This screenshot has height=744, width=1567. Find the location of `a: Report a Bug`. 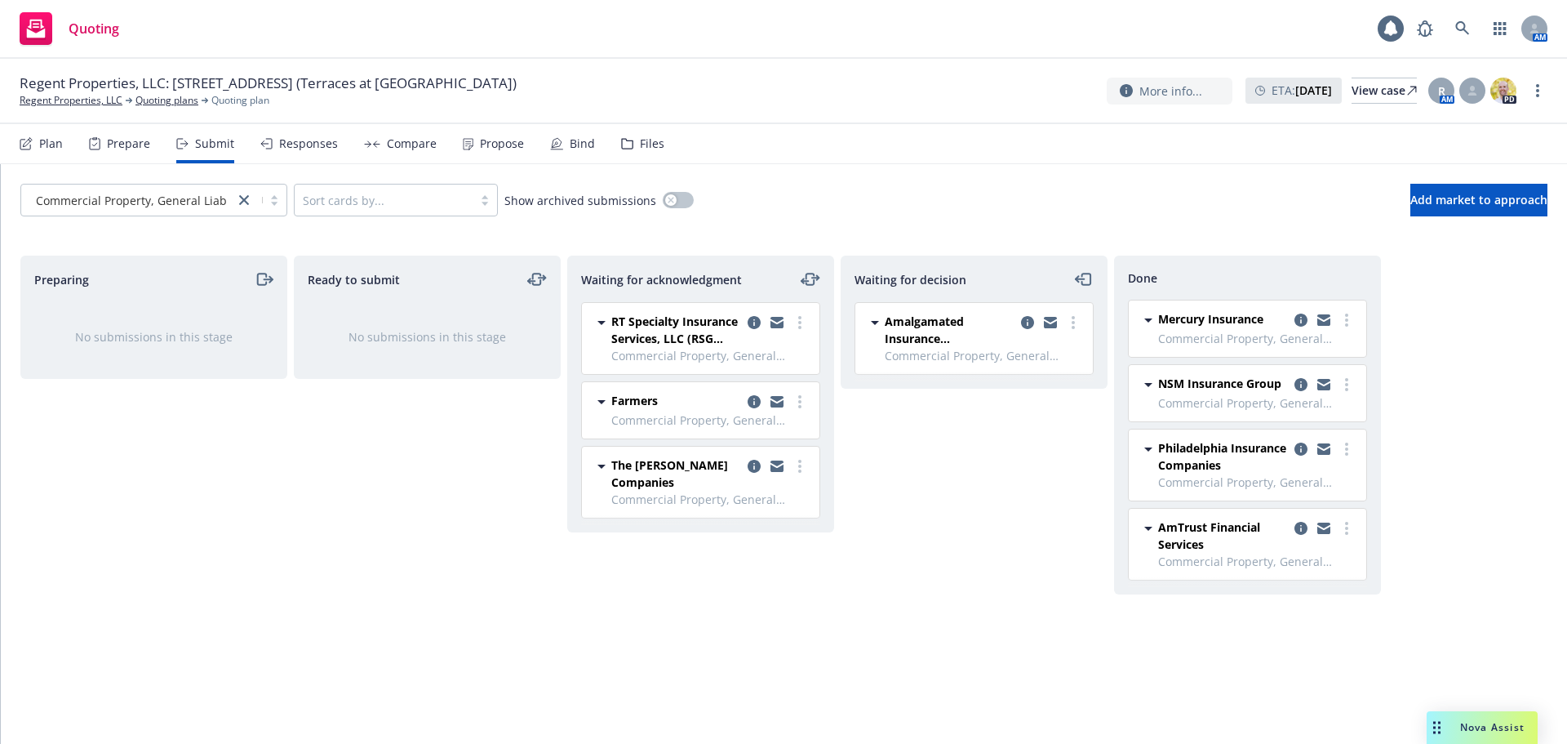

a: Report a Bug is located at coordinates (1425, 29).